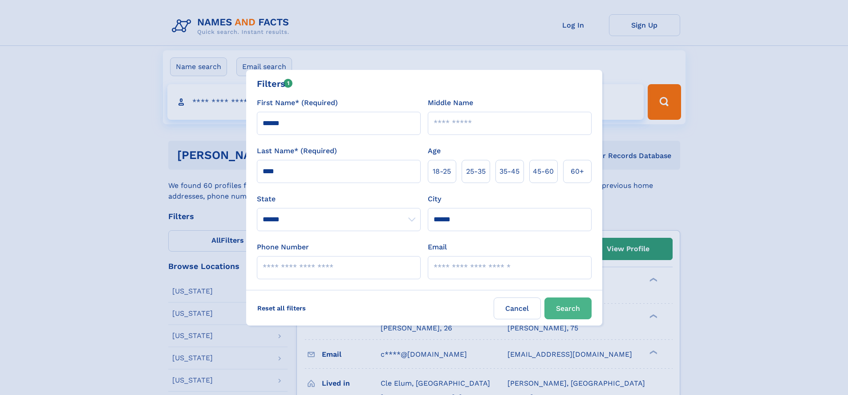  What do you see at coordinates (339, 199) in the screenshot?
I see `label: State` at bounding box center [339, 199].